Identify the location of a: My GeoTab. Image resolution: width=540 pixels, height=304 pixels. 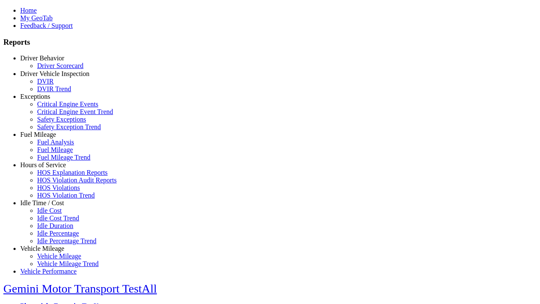
(36, 18).